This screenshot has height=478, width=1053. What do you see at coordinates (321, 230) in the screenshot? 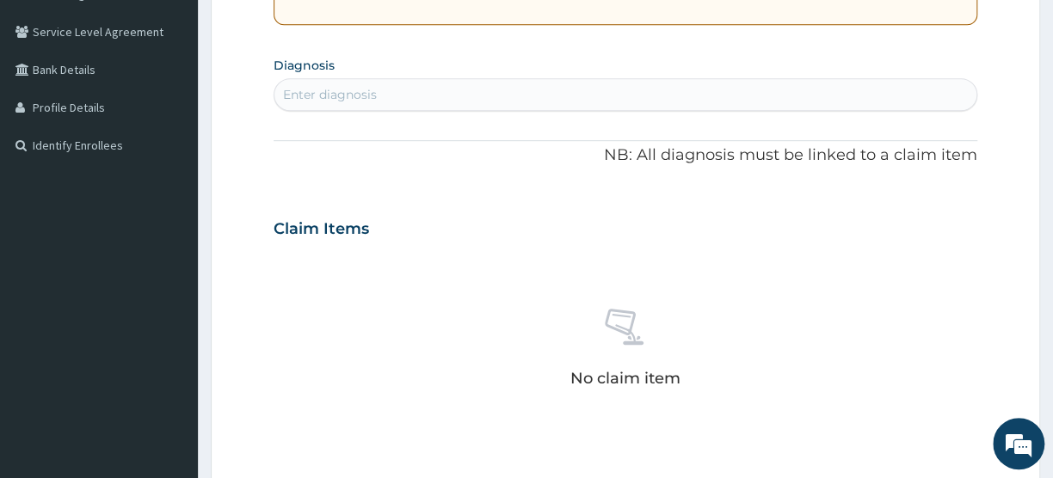
I see `h3: Claim Items` at bounding box center [321, 230].